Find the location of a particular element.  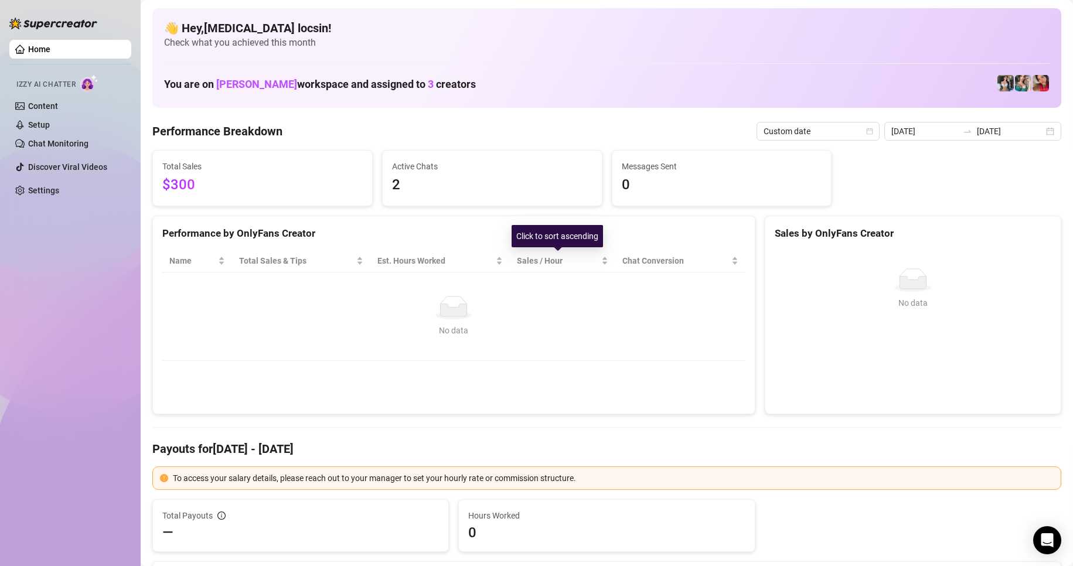

span: 3 is located at coordinates (431, 84).